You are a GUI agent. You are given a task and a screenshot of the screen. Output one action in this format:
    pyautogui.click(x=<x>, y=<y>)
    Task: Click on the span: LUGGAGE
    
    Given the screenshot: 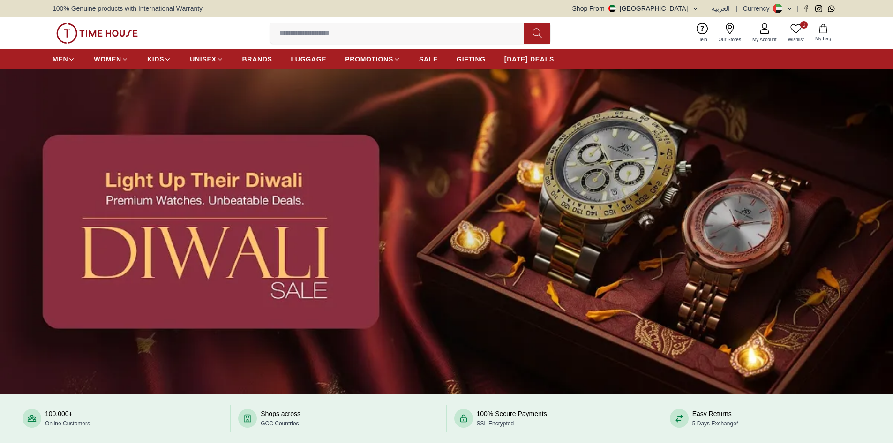 What is the action you would take?
    pyautogui.click(x=309, y=59)
    